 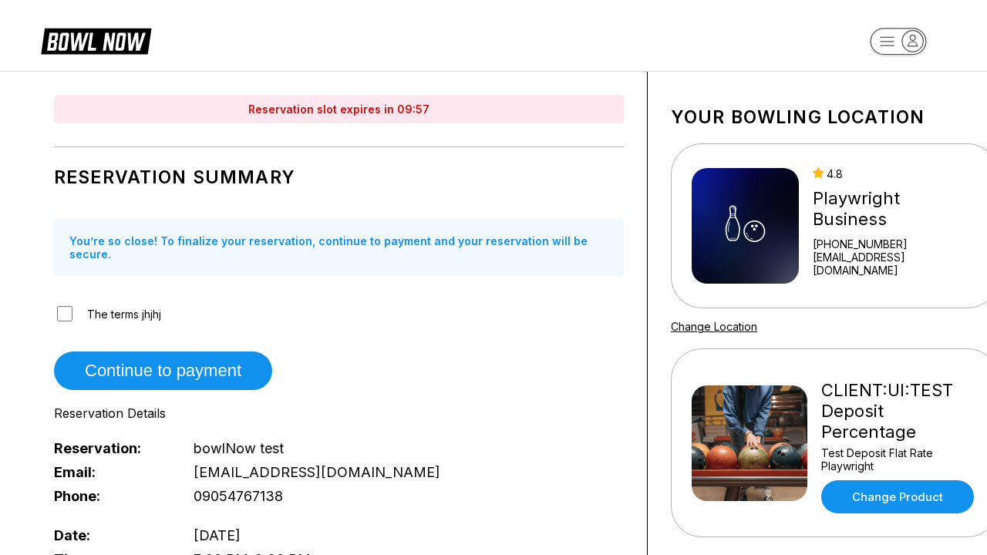 I want to click on span: The terms jhjhj, so click(x=124, y=314).